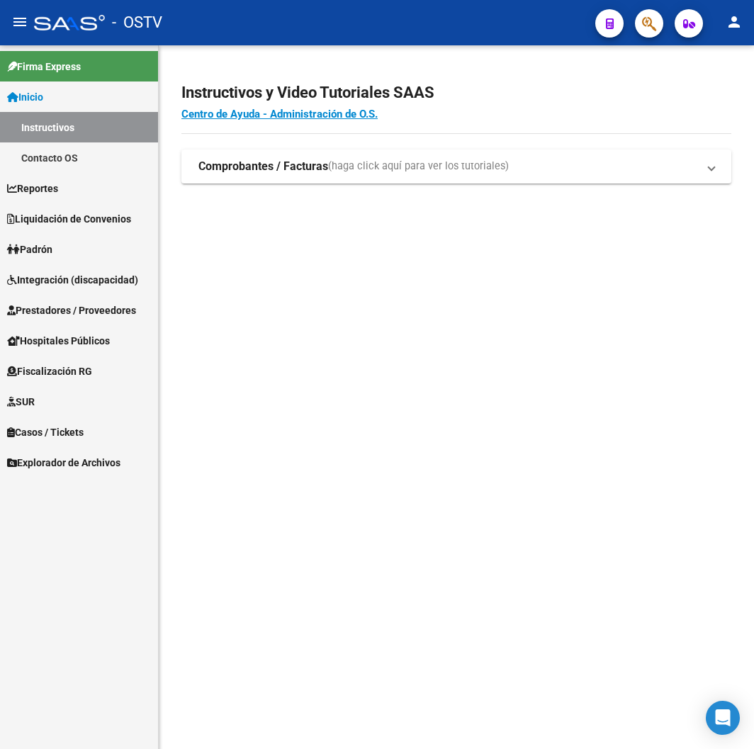 Image resolution: width=754 pixels, height=749 pixels. I want to click on span: Firma Express, so click(44, 67).